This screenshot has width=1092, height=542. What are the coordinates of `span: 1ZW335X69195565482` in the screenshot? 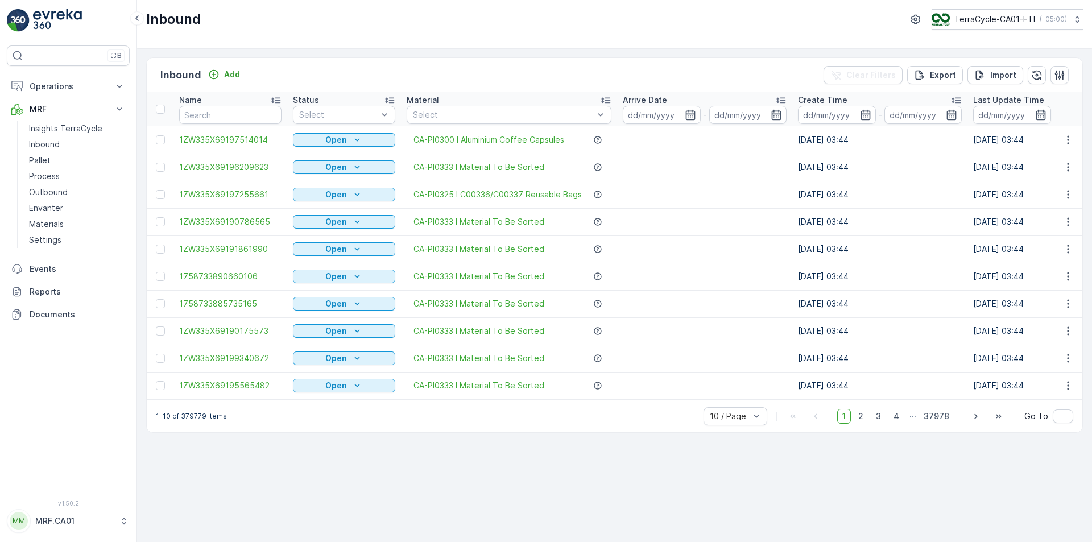 It's located at (230, 386).